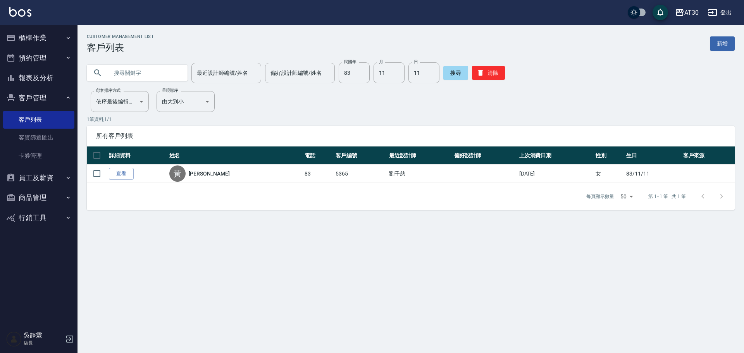 The image size is (744, 353). What do you see at coordinates (318, 174) in the screenshot?
I see `td: 83` at bounding box center [318, 174].